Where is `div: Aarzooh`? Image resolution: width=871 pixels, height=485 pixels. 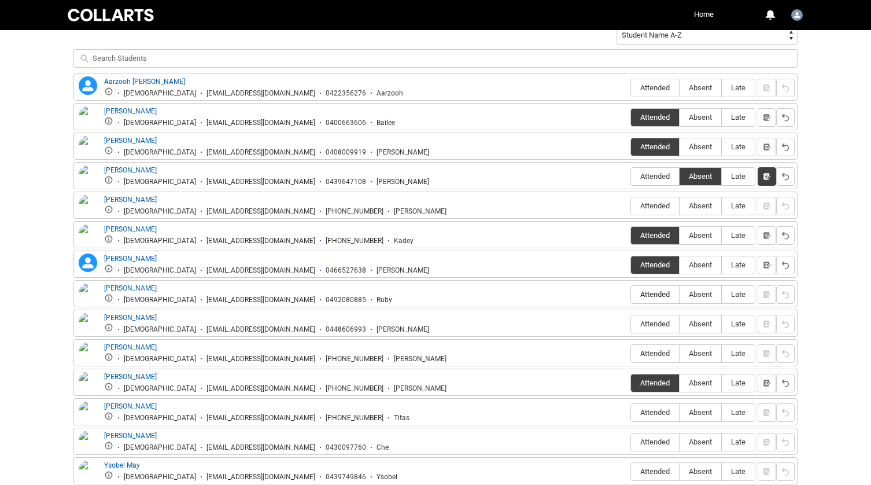 div: Aarzooh is located at coordinates (390, 93).